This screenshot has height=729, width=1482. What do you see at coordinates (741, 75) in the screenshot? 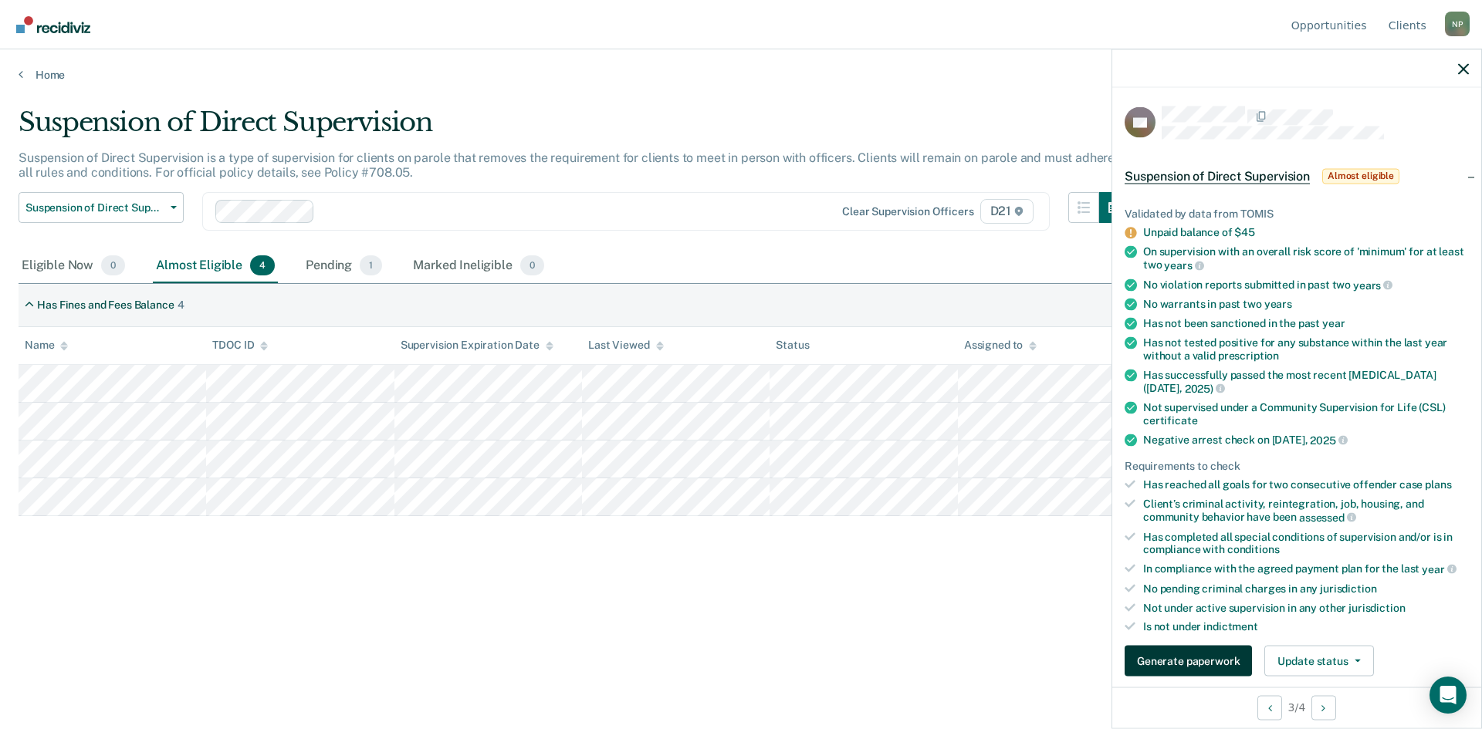
I see `a: Home` at bounding box center [741, 75].